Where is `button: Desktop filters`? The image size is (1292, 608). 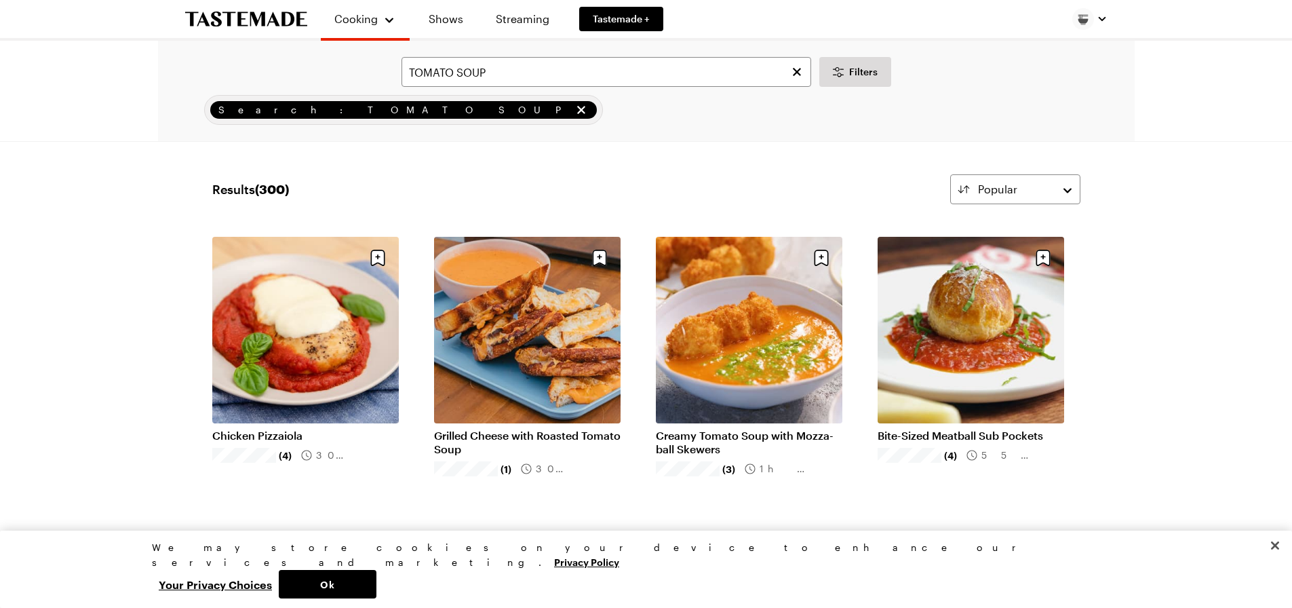 button: Desktop filters is located at coordinates (855, 72).